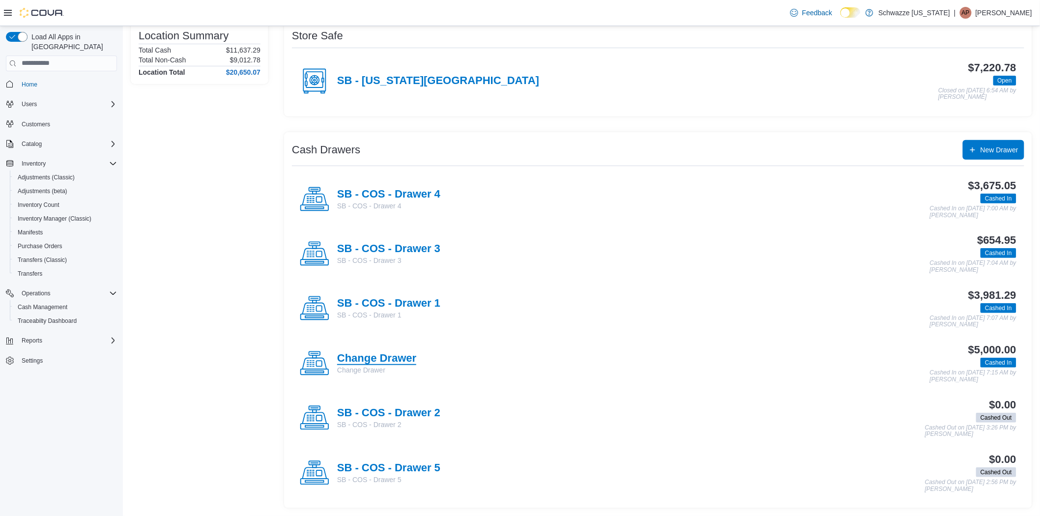 The width and height of the screenshot is (1040, 516). Describe the element at coordinates (61, 360) in the screenshot. I see `button: Settings` at that location.